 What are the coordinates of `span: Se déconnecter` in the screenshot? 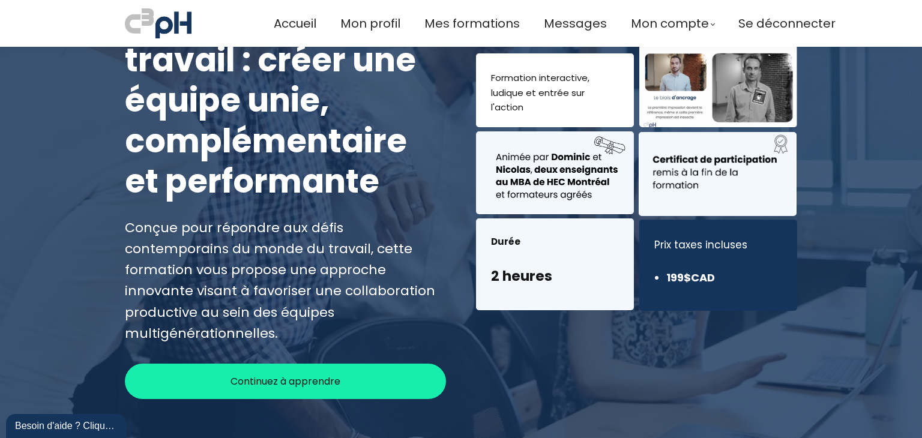 It's located at (787, 23).